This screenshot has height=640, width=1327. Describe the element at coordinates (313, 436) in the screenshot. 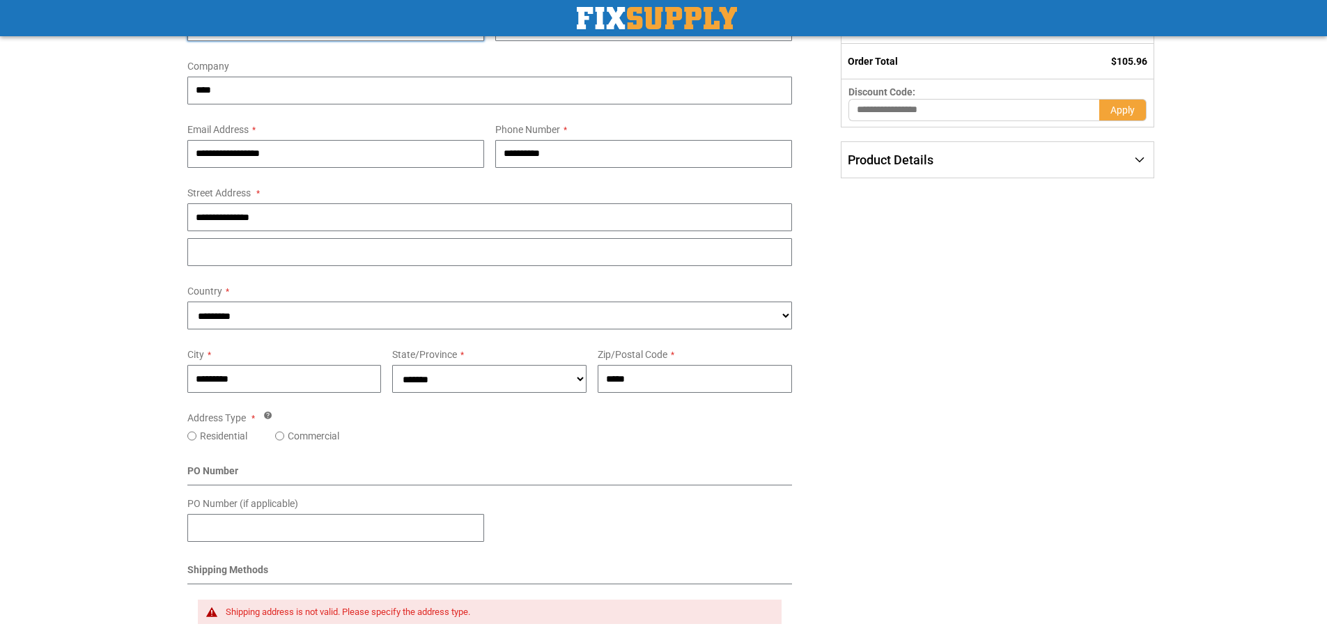

I see `label: Commercial` at that location.